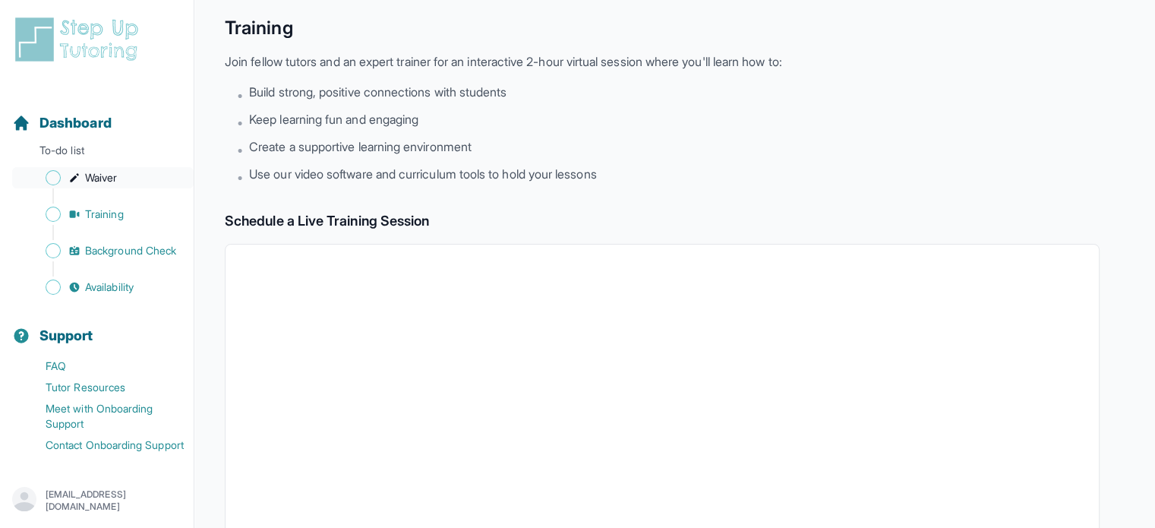 The width and height of the screenshot is (1155, 528). Describe the element at coordinates (131, 251) in the screenshot. I see `span: Background Check` at that location.